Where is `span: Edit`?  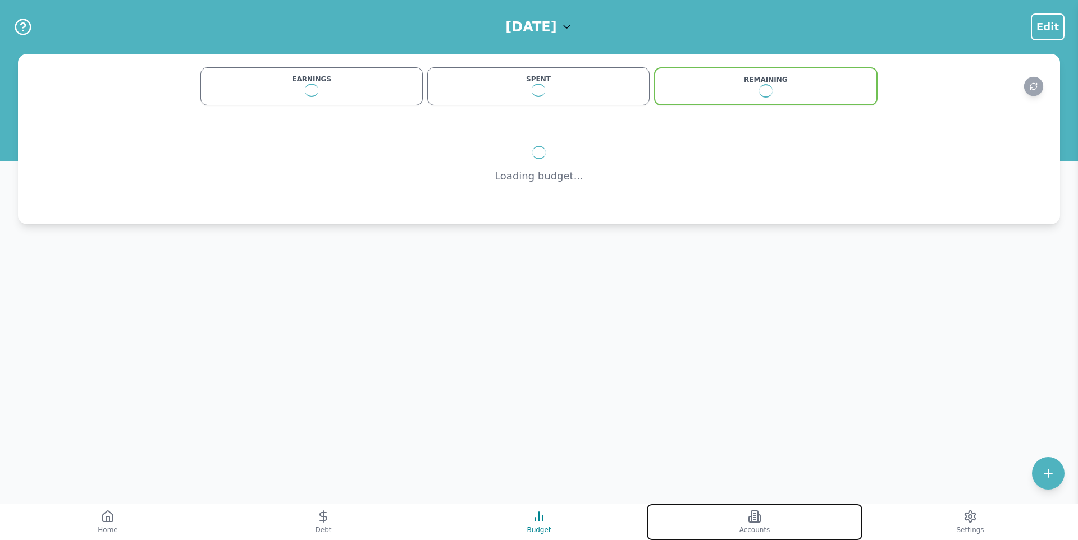 span: Edit is located at coordinates (1047, 27).